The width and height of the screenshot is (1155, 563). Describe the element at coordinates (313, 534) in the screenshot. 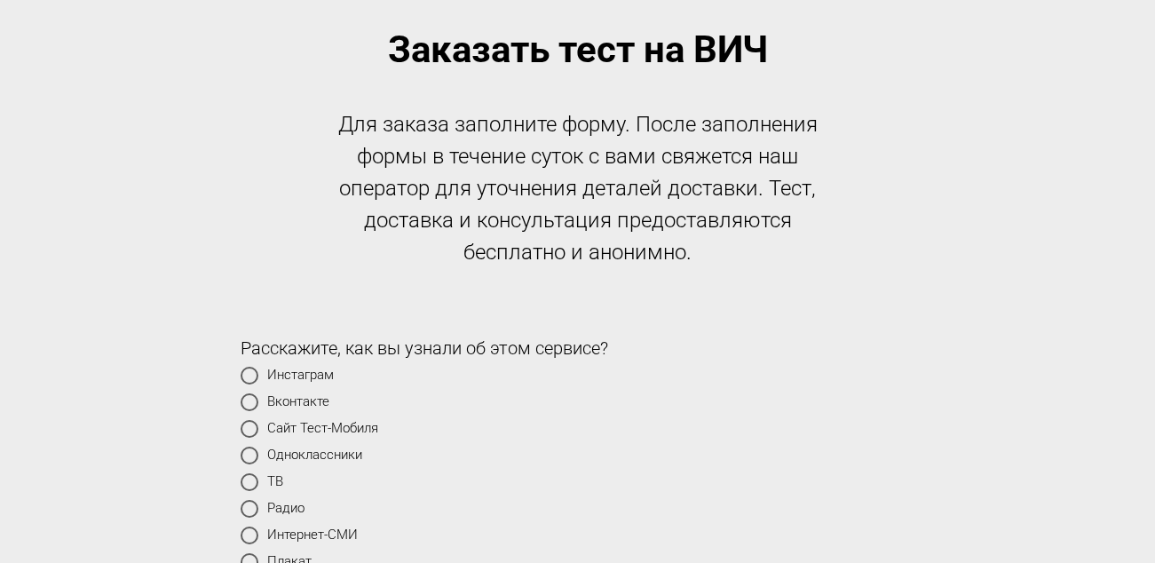

I see `span: Интернет-СМИ` at that location.